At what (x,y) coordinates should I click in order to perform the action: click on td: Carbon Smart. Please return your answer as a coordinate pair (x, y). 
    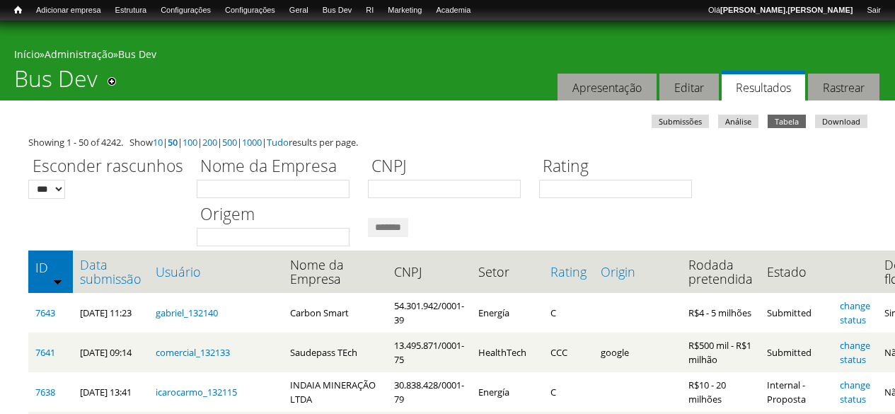
    Looking at the image, I should click on (335, 313).